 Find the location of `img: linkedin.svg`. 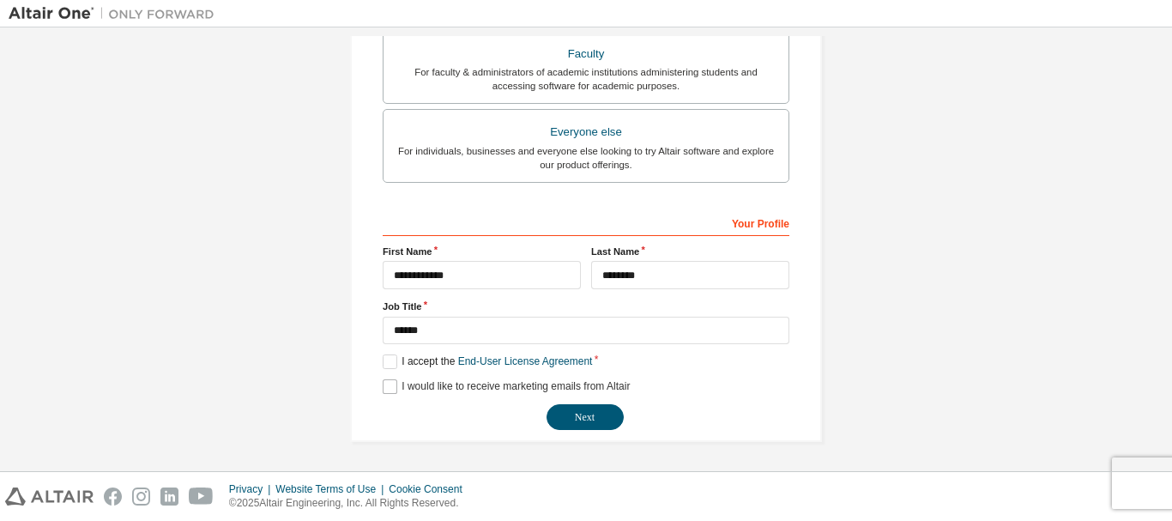

img: linkedin.svg is located at coordinates (169, 496).